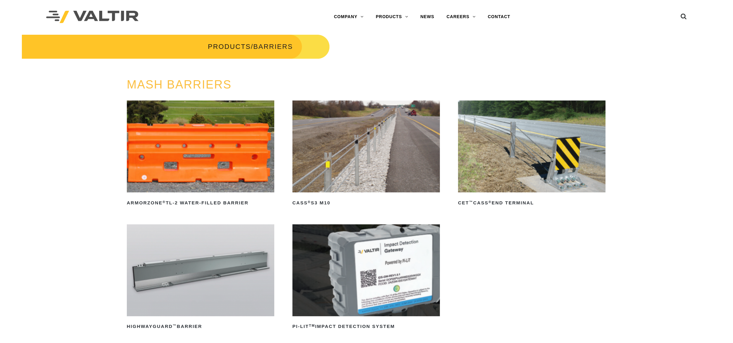  I want to click on h2: CASS S3 M10, so click(366, 203).